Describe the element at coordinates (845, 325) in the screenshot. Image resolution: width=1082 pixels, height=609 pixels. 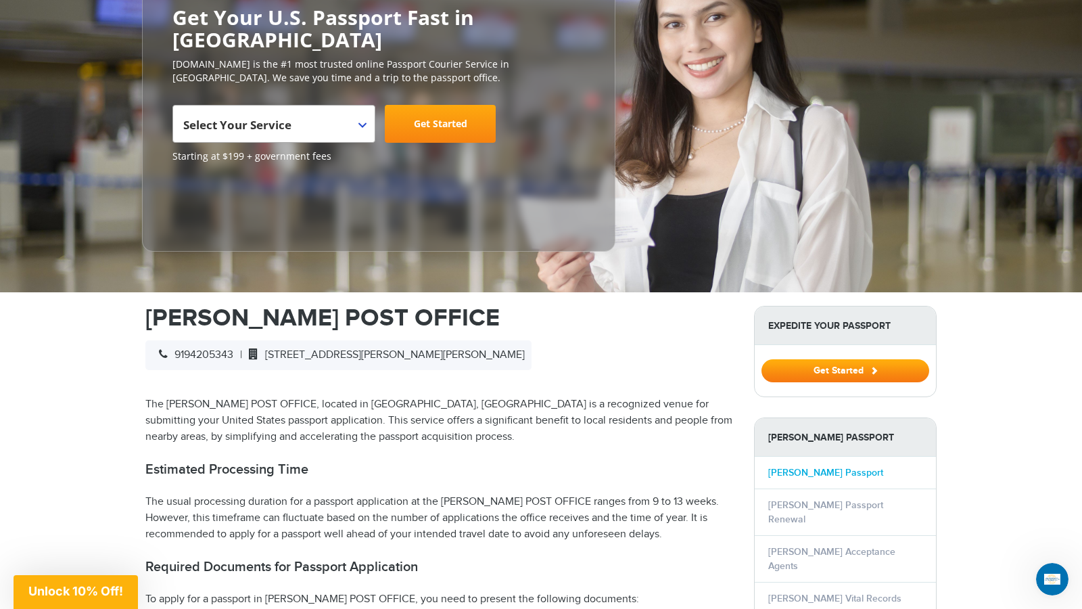
I see `strong: Expedite Your Passport` at that location.